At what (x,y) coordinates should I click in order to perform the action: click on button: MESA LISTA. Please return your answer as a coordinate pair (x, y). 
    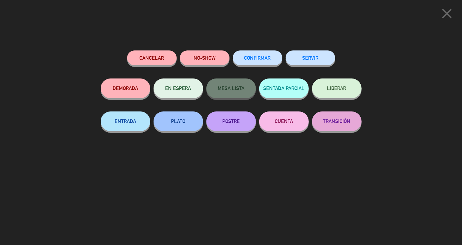
    Looking at the image, I should click on (231, 89).